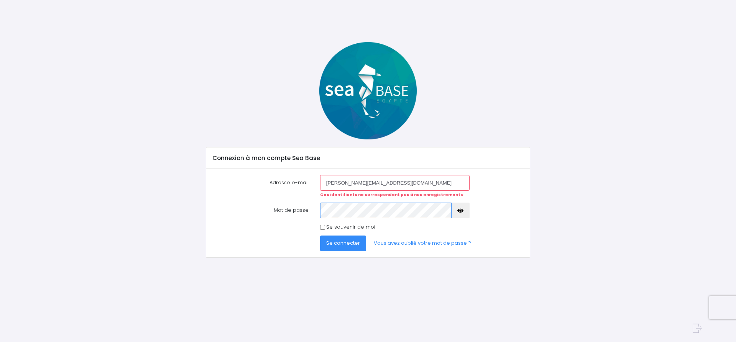  I want to click on strong: Ces identifiants ne correspondent pas à nos enregistrements, so click(391, 195).